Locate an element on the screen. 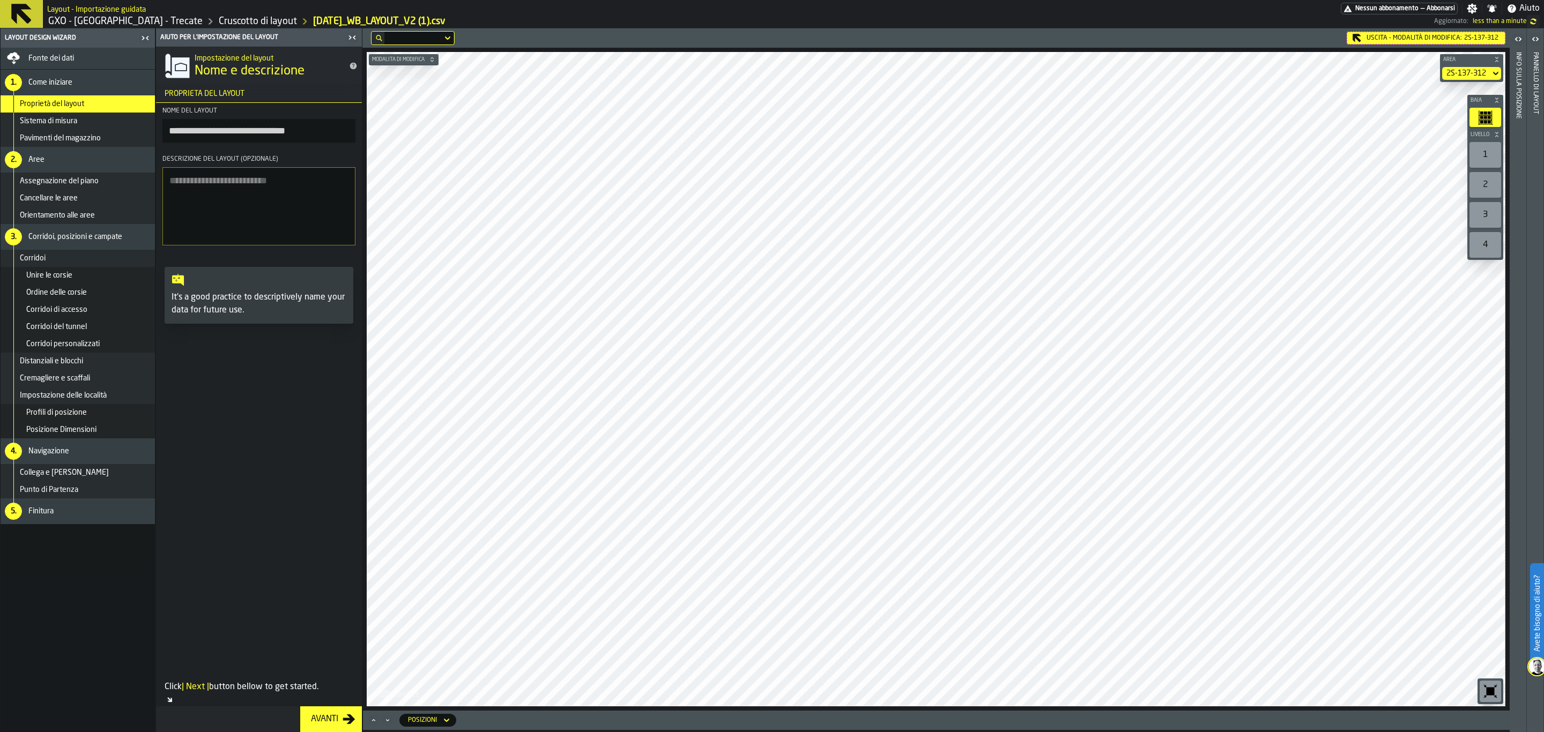  div: Aiuto per l'impostazione del layout is located at coordinates (251, 38).